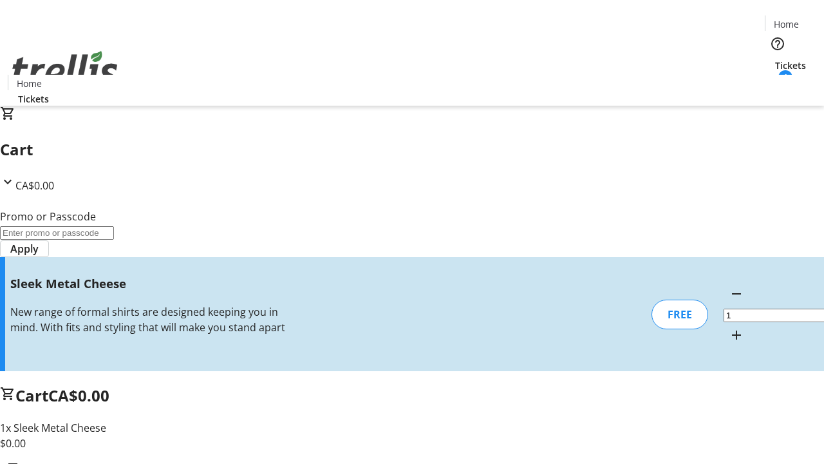 The height and width of the screenshot is (464, 824). What do you see at coordinates (151, 283) in the screenshot?
I see `h3: Sleek Metal Cheese` at bounding box center [151, 283].